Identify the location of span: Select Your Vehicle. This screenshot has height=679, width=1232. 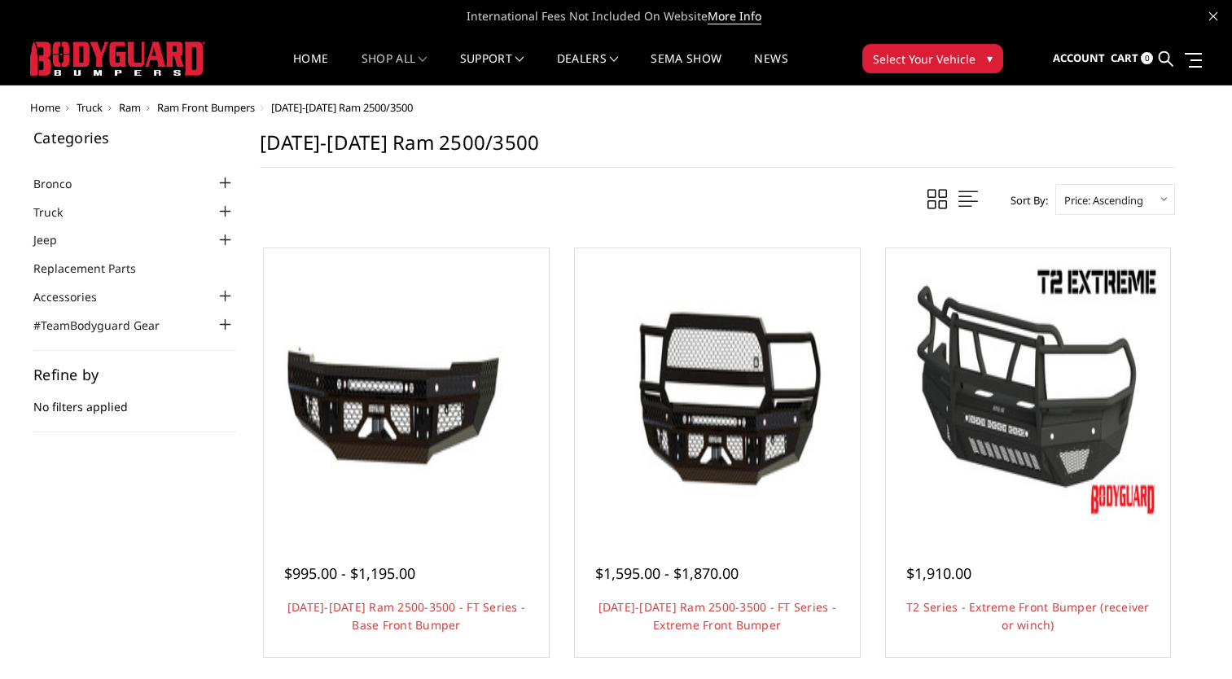
(925, 59).